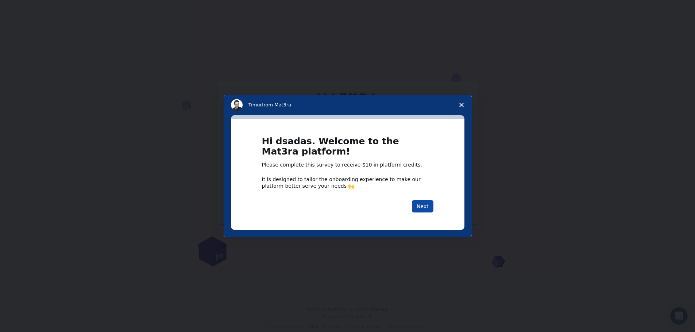 The width and height of the screenshot is (695, 332). What do you see at coordinates (277, 105) in the screenshot?
I see `span: from Mat3ra` at bounding box center [277, 105].